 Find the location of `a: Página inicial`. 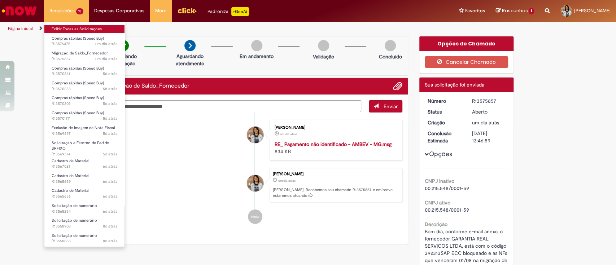

a: Página inicial is located at coordinates (20, 29).